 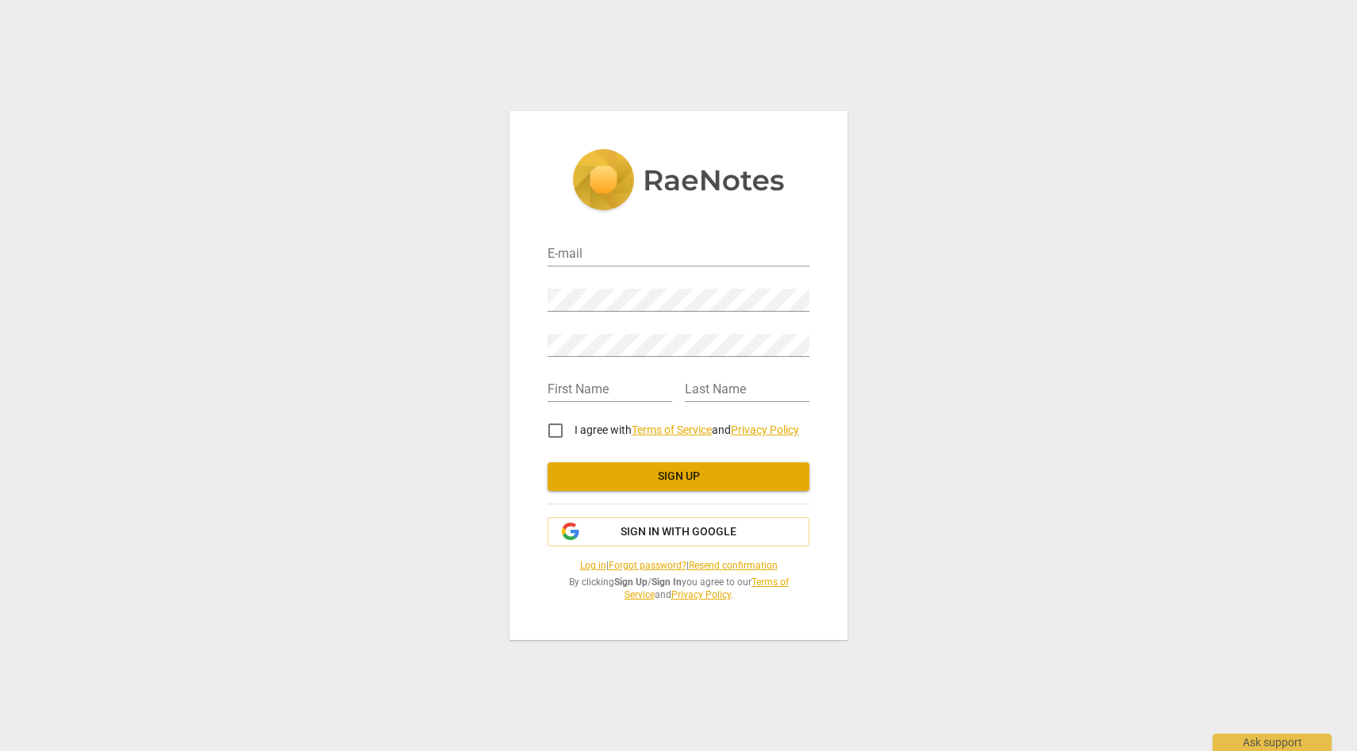 What do you see at coordinates (593, 566) in the screenshot?
I see `a: Log in` at bounding box center [593, 566].